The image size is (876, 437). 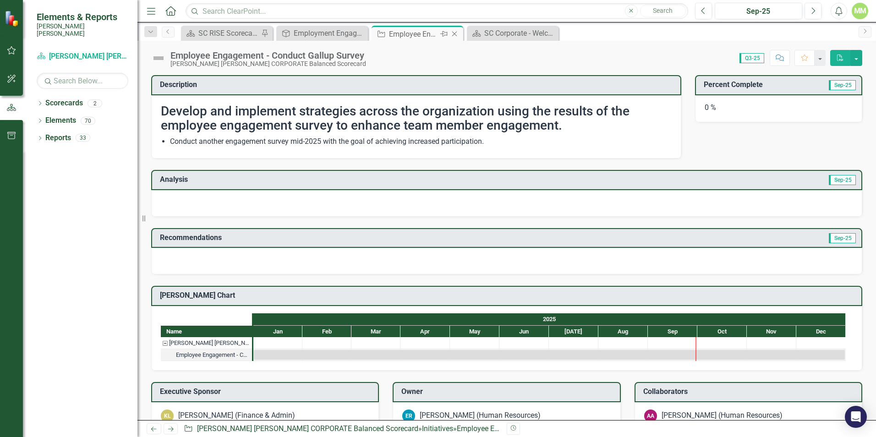 What do you see at coordinates (771, 332) in the screenshot?
I see `div: Nov` at bounding box center [771, 332].